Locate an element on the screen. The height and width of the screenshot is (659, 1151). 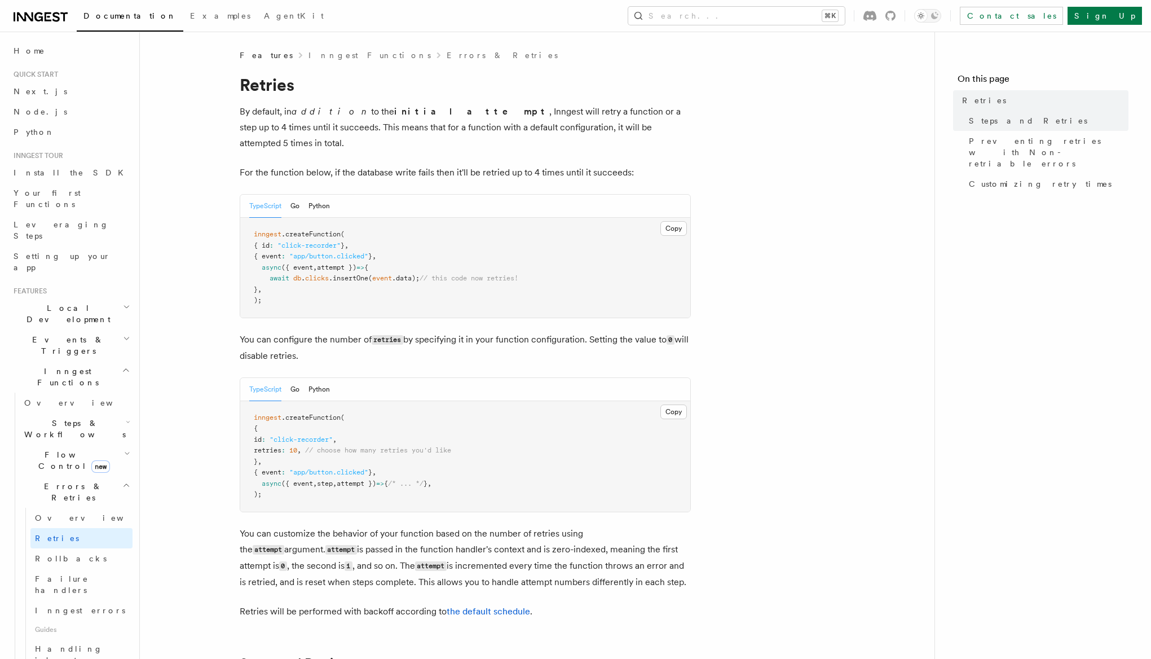
span: Events & Triggers is located at coordinates (66, 345).